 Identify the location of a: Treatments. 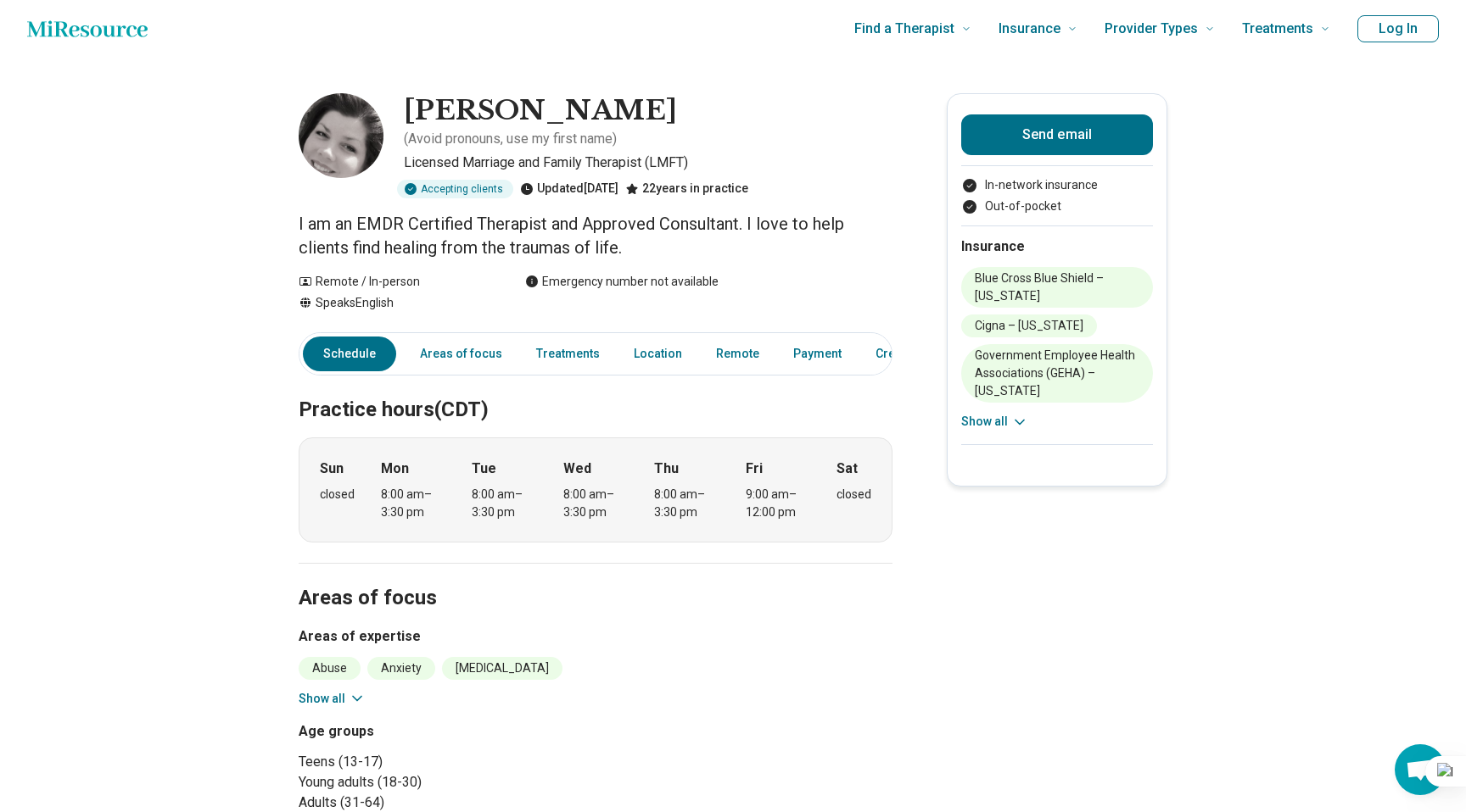
(568, 353).